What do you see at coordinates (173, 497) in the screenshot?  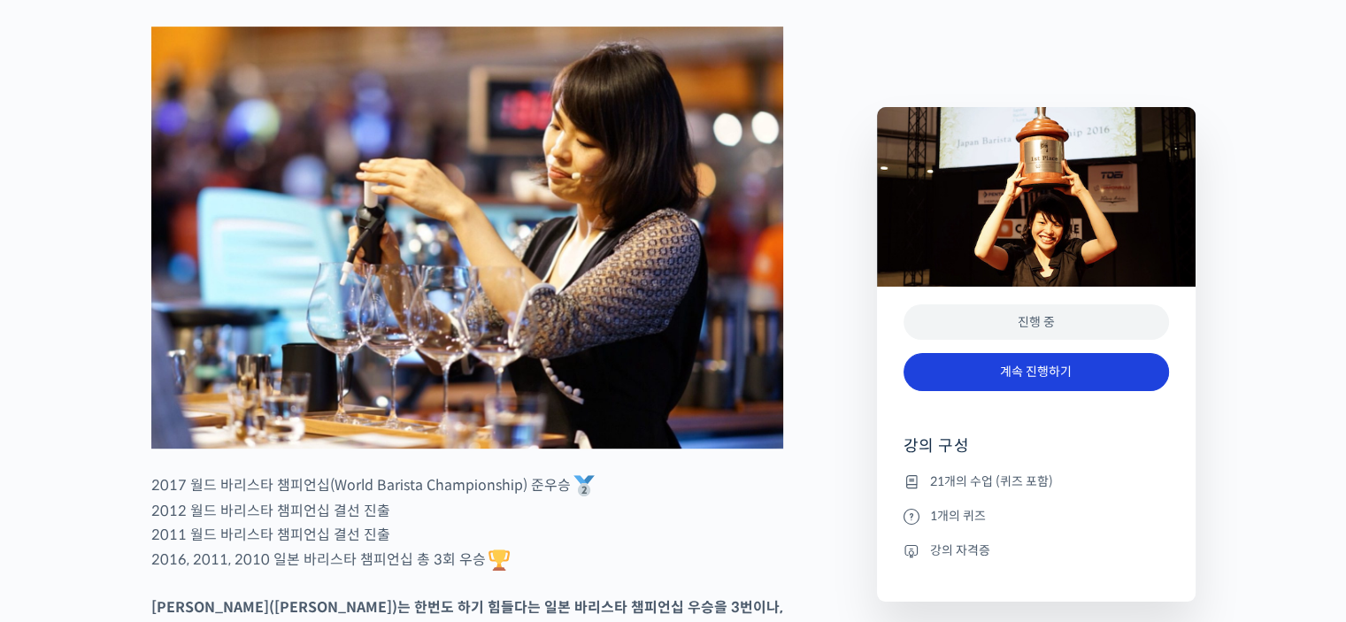 I see `a: 대화` at bounding box center [173, 497].